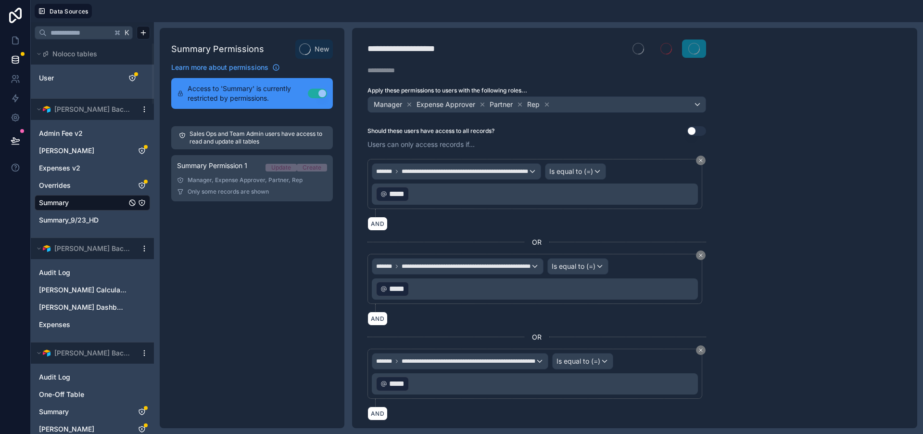 The width and height of the screenshot is (923, 434). Describe the element at coordinates (83, 168) in the screenshot. I see `a: Expenses v2` at that location.